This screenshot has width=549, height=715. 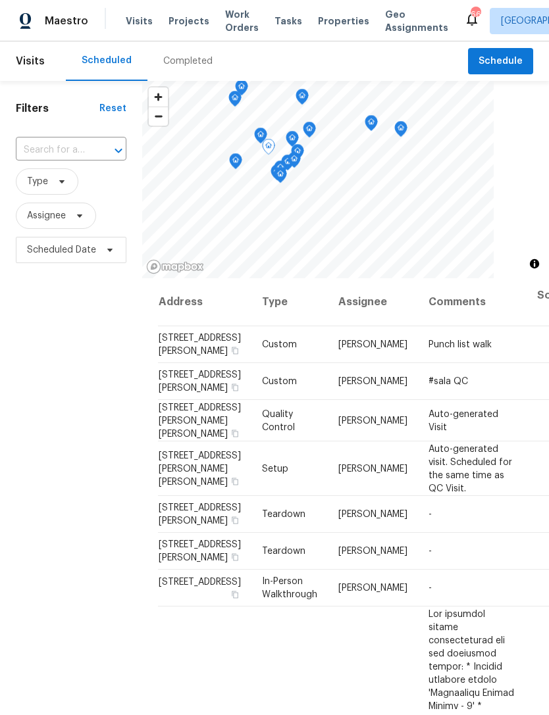 I want to click on button: Toggle attribution, so click(x=534, y=264).